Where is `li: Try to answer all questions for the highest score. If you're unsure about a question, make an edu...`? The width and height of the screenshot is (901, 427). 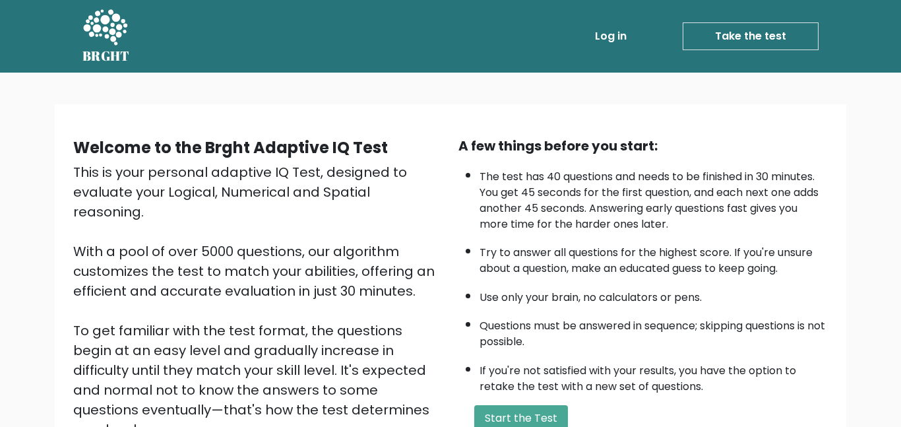 li: Try to answer all questions for the highest score. If you're unsure about a question, make an edu... is located at coordinates (654, 257).